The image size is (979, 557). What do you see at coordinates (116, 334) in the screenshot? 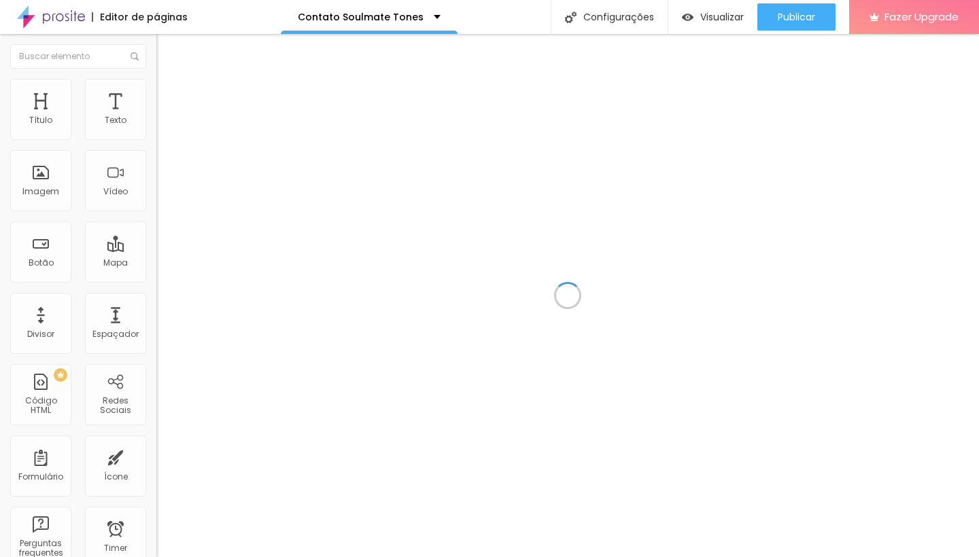
I see `div: Espaçador` at bounding box center [116, 334].